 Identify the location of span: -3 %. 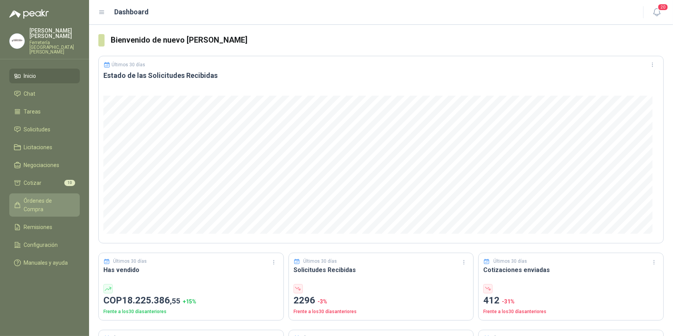
(322, 301).